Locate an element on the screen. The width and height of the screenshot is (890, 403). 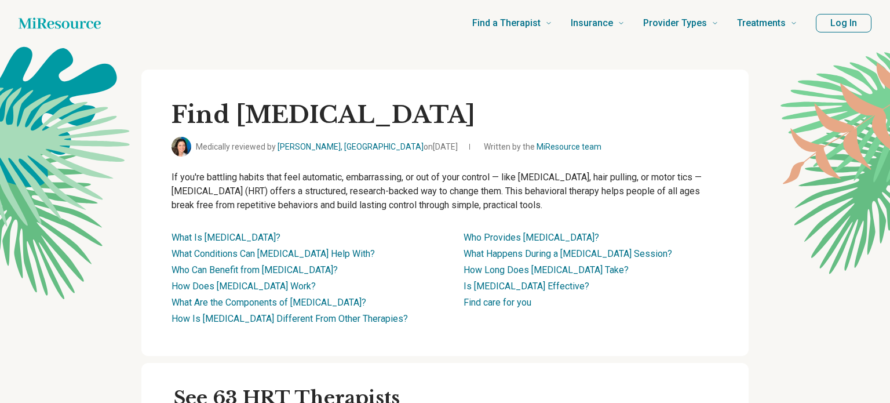
p: If you're battling habits that feel automatic, embarrassing, or out of your control — like [MEDIC... is located at coordinates (445, 191).